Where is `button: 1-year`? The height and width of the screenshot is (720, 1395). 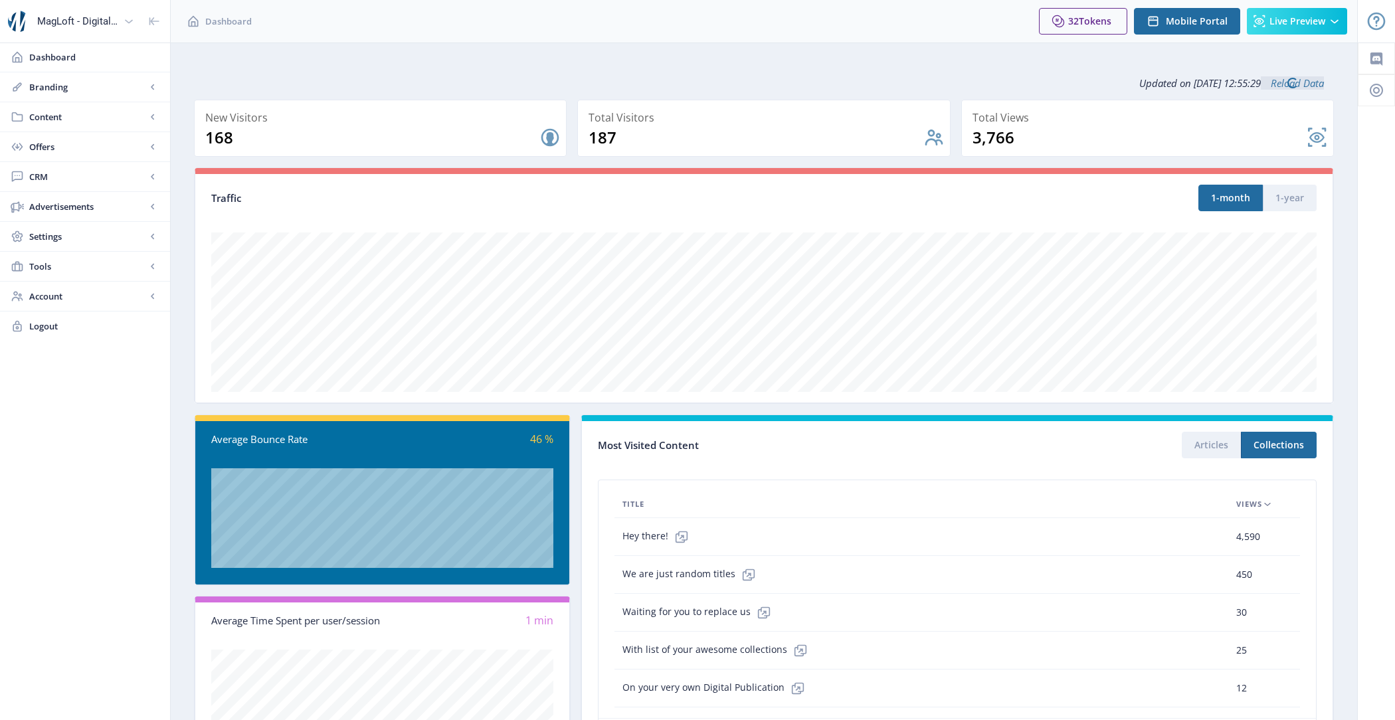 button: 1-year is located at coordinates (1290, 198).